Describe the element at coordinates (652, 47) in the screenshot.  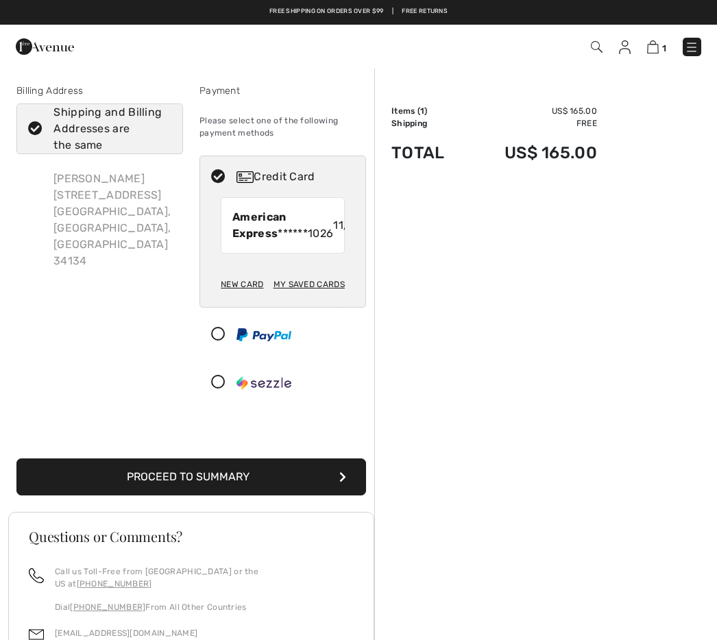
I see `img: Shopping Bag` at that location.